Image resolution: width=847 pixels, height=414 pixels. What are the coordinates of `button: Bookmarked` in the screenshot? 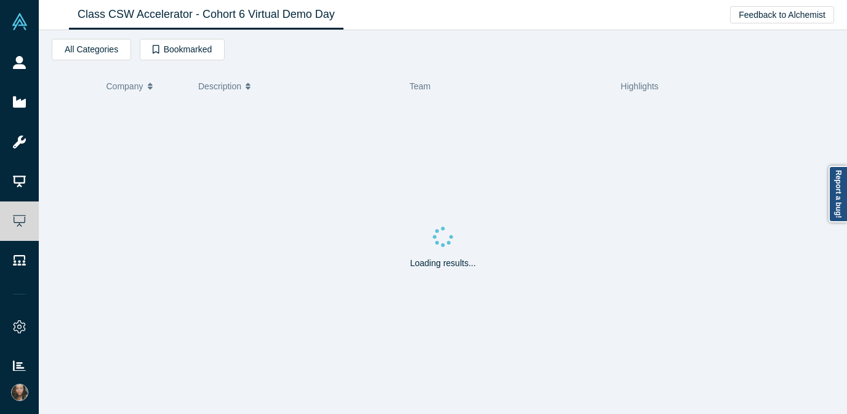 It's located at (182, 49).